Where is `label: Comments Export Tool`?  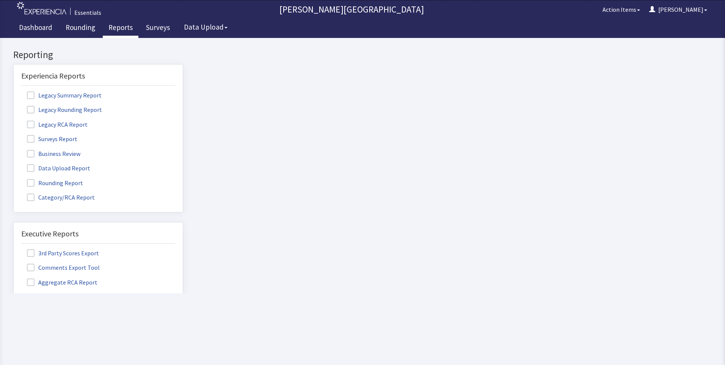
label: Comments Export Tool is located at coordinates (64, 229).